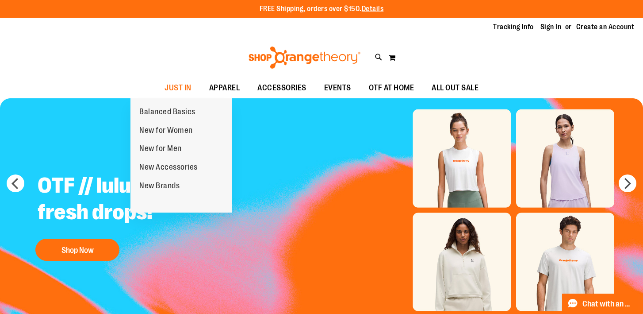  What do you see at coordinates (514, 27) in the screenshot?
I see `a: Tracking Info` at bounding box center [514, 27].